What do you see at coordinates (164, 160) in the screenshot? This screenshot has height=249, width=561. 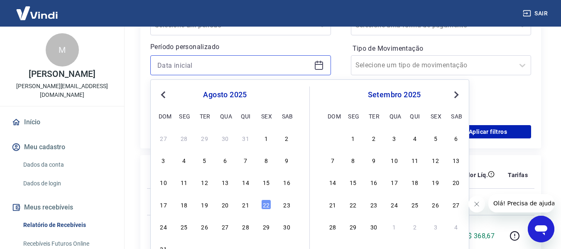 I see `div: Choose domingo, 3 de agosto de 2025` at bounding box center [164, 160].